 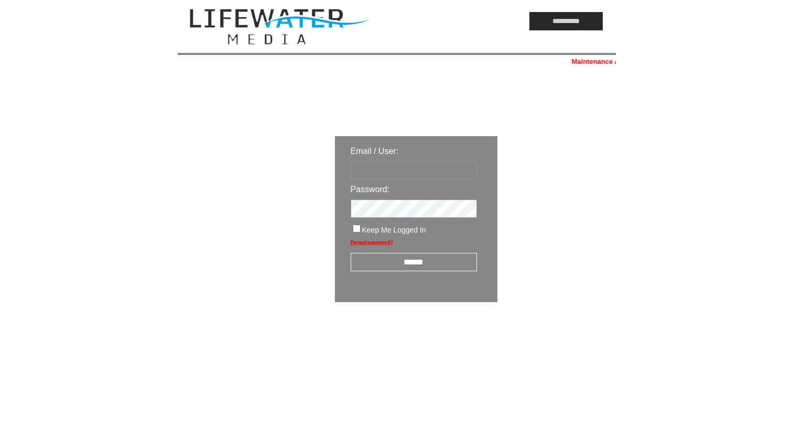 I want to click on span: Password:, so click(x=370, y=189).